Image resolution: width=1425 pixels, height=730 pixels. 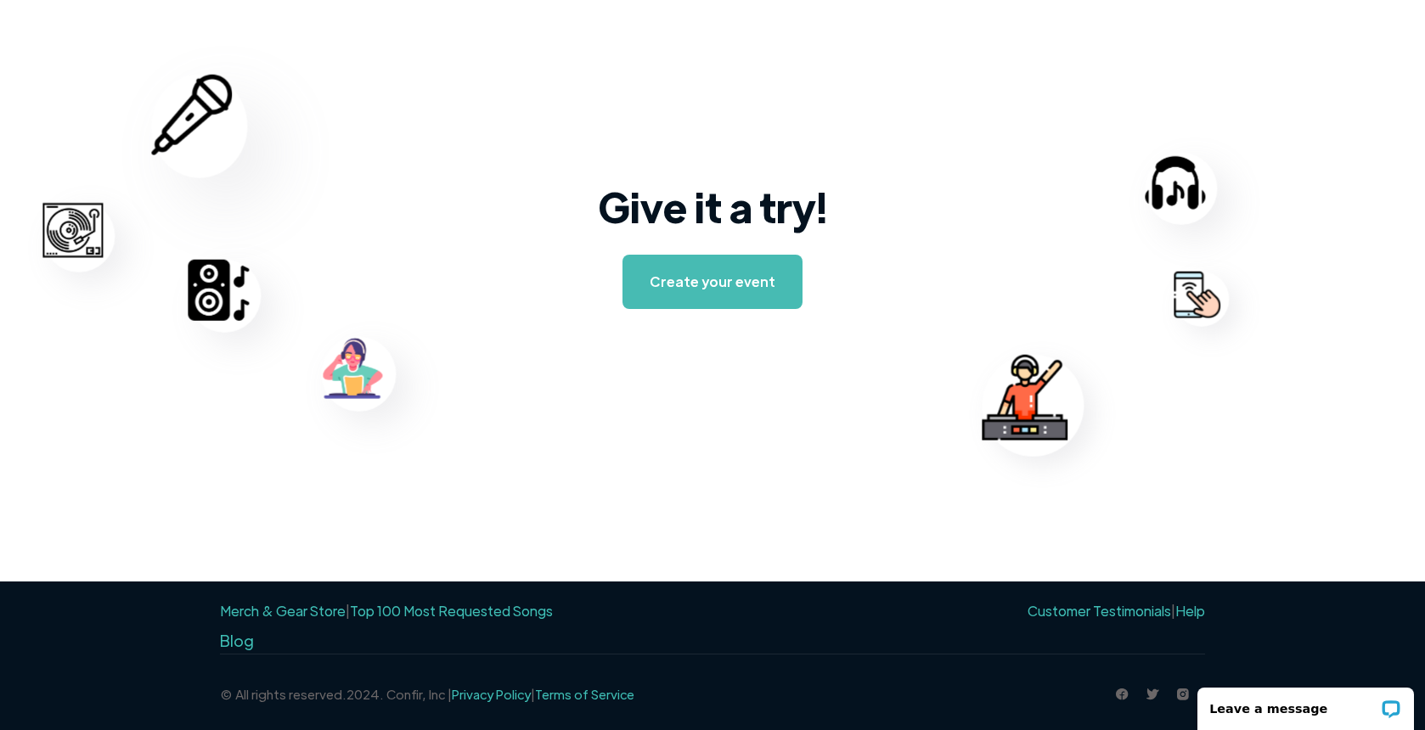 I want to click on a: Privacy Policy, so click(x=491, y=694).